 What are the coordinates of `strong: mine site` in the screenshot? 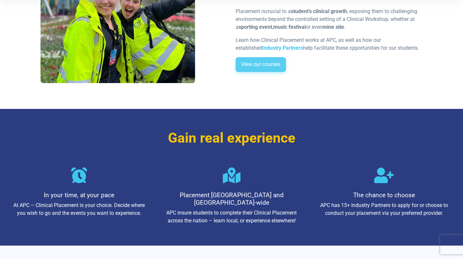 It's located at (333, 27).